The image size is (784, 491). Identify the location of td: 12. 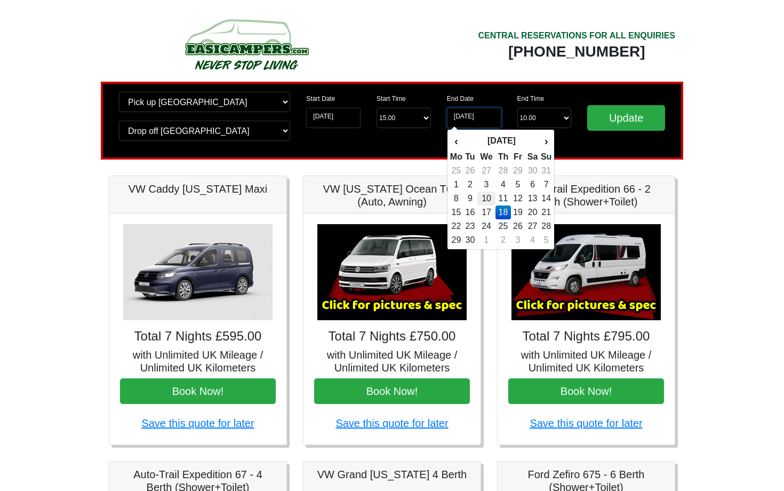
(518, 198).